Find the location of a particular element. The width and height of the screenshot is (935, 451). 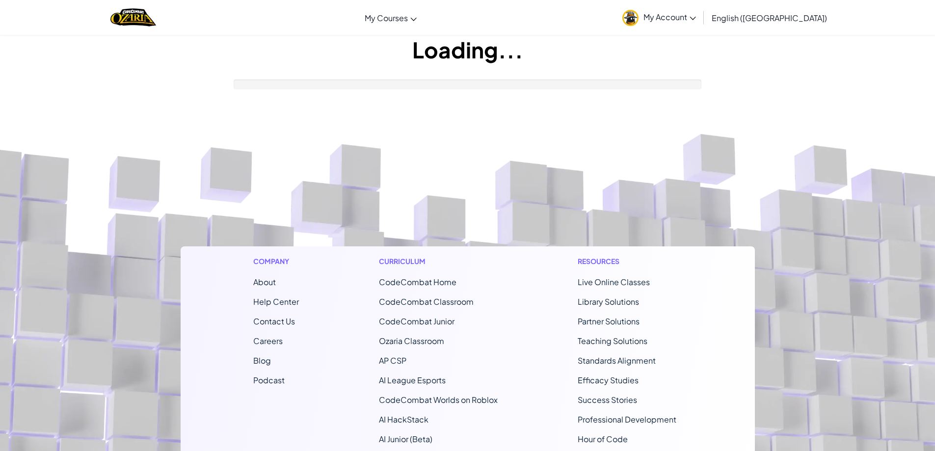

h1: Curriculum is located at coordinates (438, 261).